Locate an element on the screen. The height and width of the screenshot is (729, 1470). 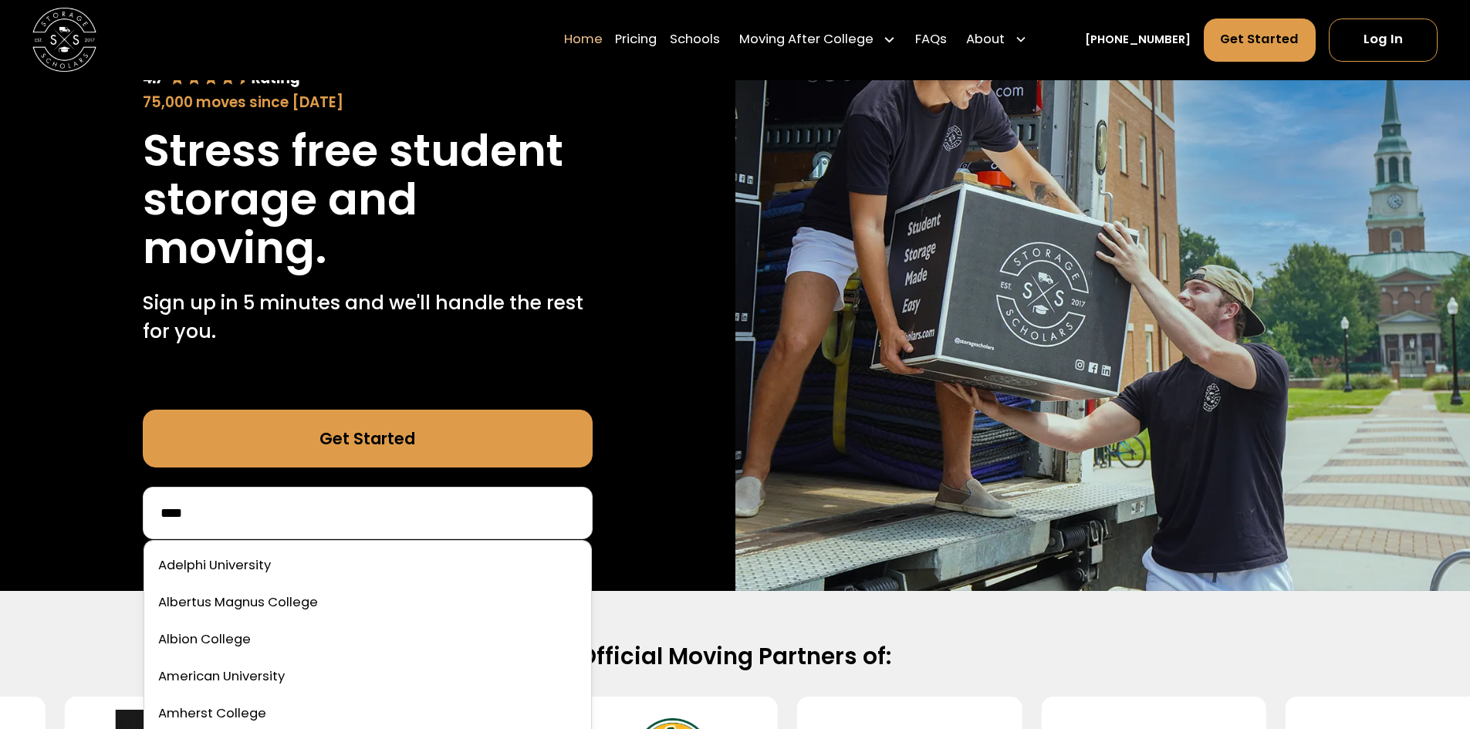
h1: Stress free student storage and moving. is located at coordinates (367, 199).